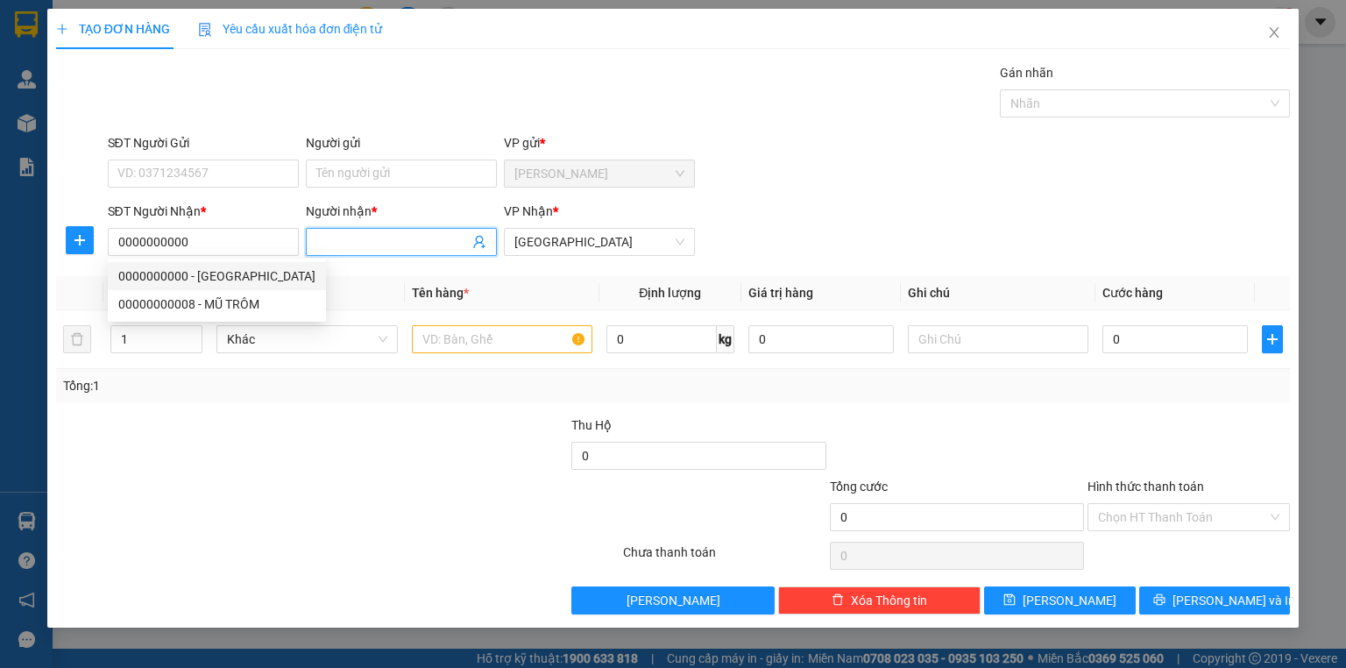 The height and width of the screenshot is (668, 1346). I want to click on label: Gán nhãn, so click(1026, 73).